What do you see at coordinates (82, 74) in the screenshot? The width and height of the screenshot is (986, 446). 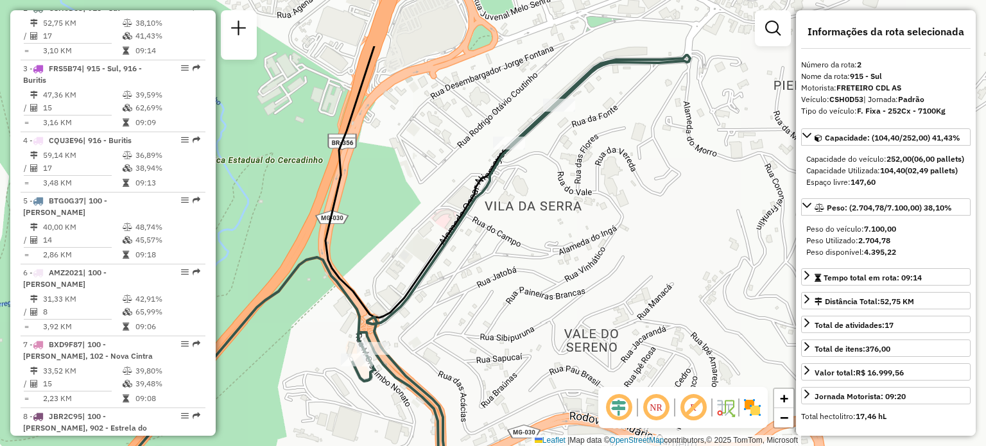 I see `span: | 915 - Sul, 916 - Buritis` at bounding box center [82, 74].